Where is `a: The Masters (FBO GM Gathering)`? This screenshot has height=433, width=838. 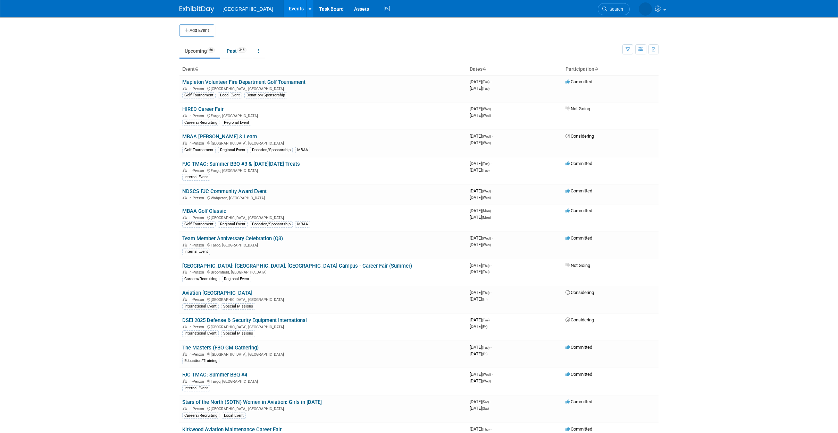
a: The Masters (FBO GM Gathering) is located at coordinates (220, 348).